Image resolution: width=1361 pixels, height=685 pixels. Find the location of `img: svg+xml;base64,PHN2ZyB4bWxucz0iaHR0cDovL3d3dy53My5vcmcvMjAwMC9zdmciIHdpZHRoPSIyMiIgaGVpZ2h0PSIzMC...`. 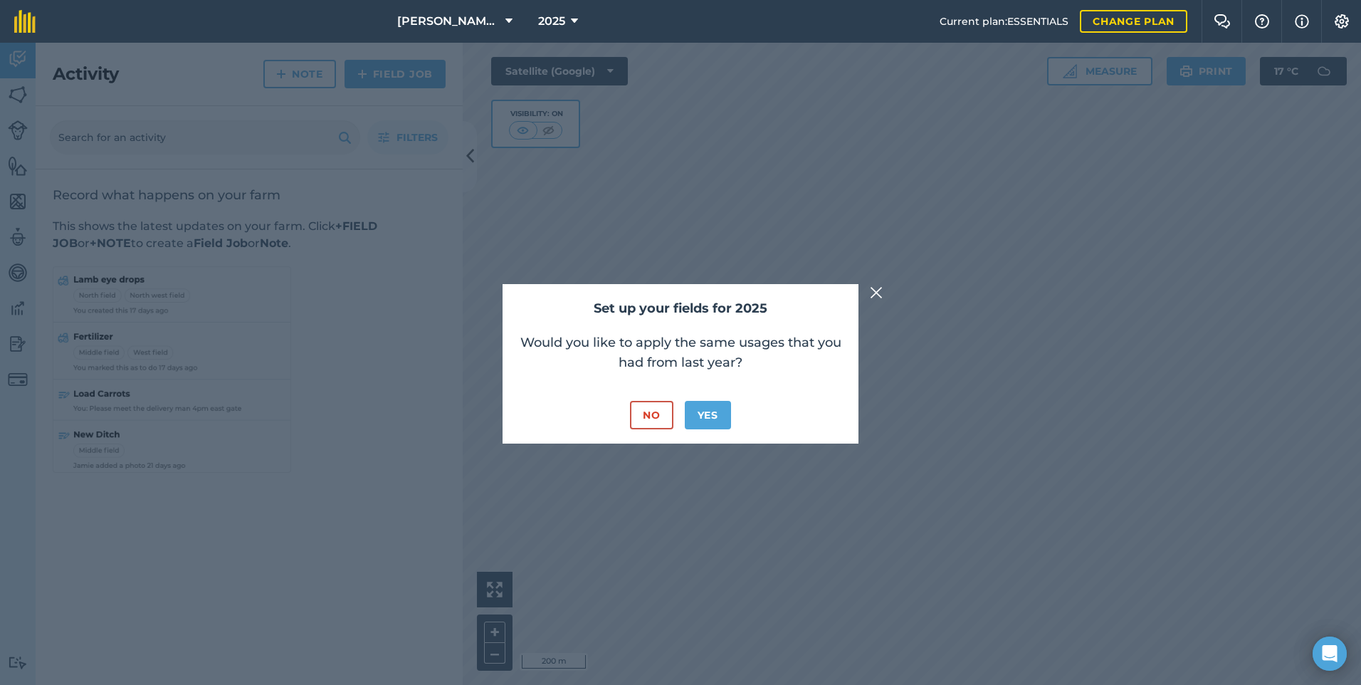

img: svg+xml;base64,PHN2ZyB4bWxucz0iaHR0cDovL3d3dy53My5vcmcvMjAwMC9zdmciIHdpZHRoPSIyMiIgaGVpZ2h0PSIzMC... is located at coordinates (876, 292).